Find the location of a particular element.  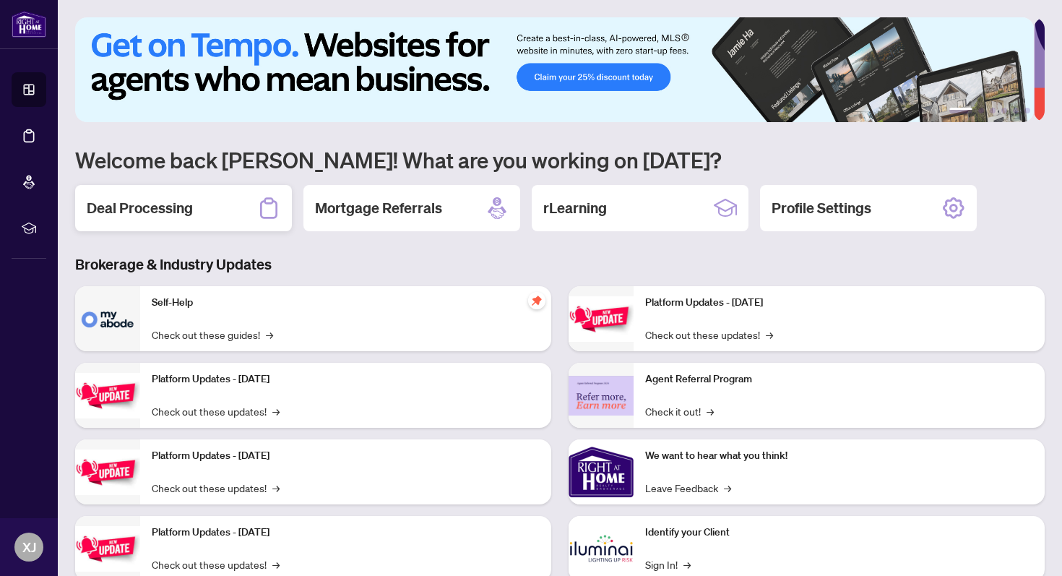

button: 6 is located at coordinates (1027, 111).